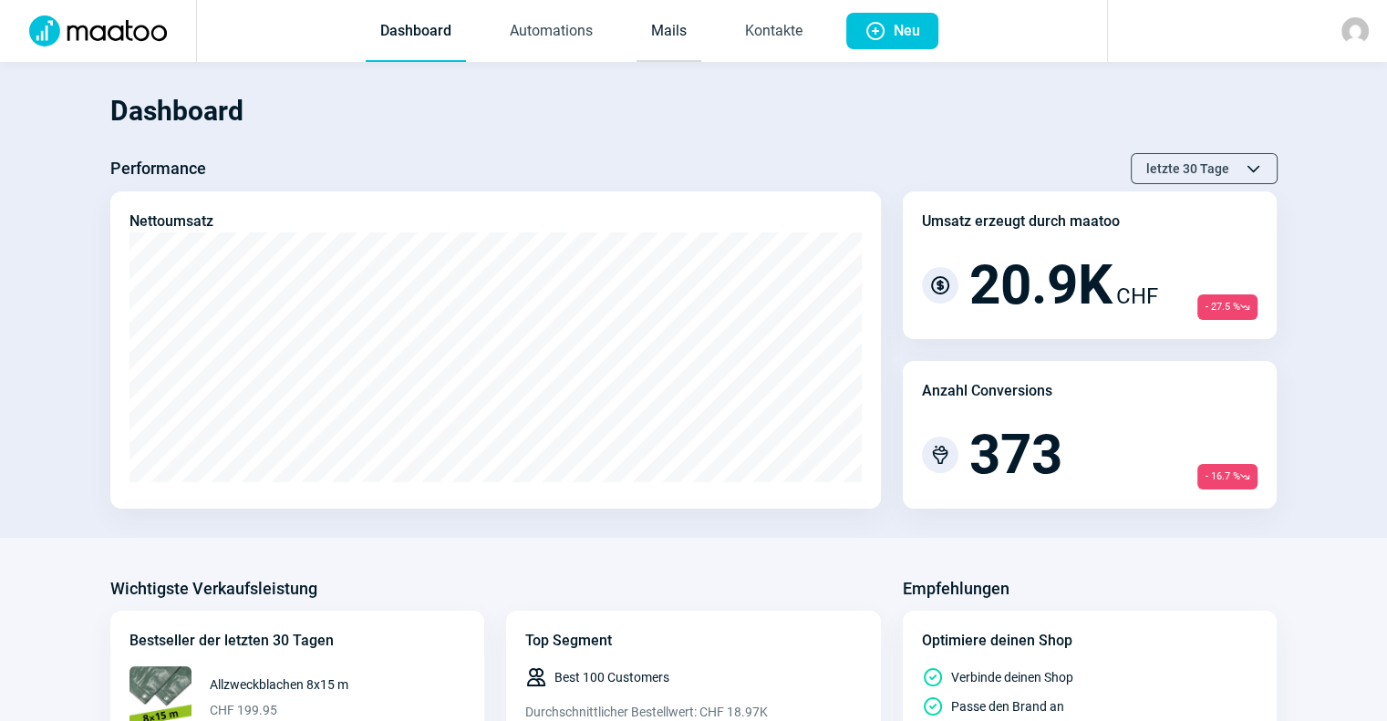 The image size is (1387, 721). What do you see at coordinates (773, 32) in the screenshot?
I see `a: Kontakte` at bounding box center [773, 32].